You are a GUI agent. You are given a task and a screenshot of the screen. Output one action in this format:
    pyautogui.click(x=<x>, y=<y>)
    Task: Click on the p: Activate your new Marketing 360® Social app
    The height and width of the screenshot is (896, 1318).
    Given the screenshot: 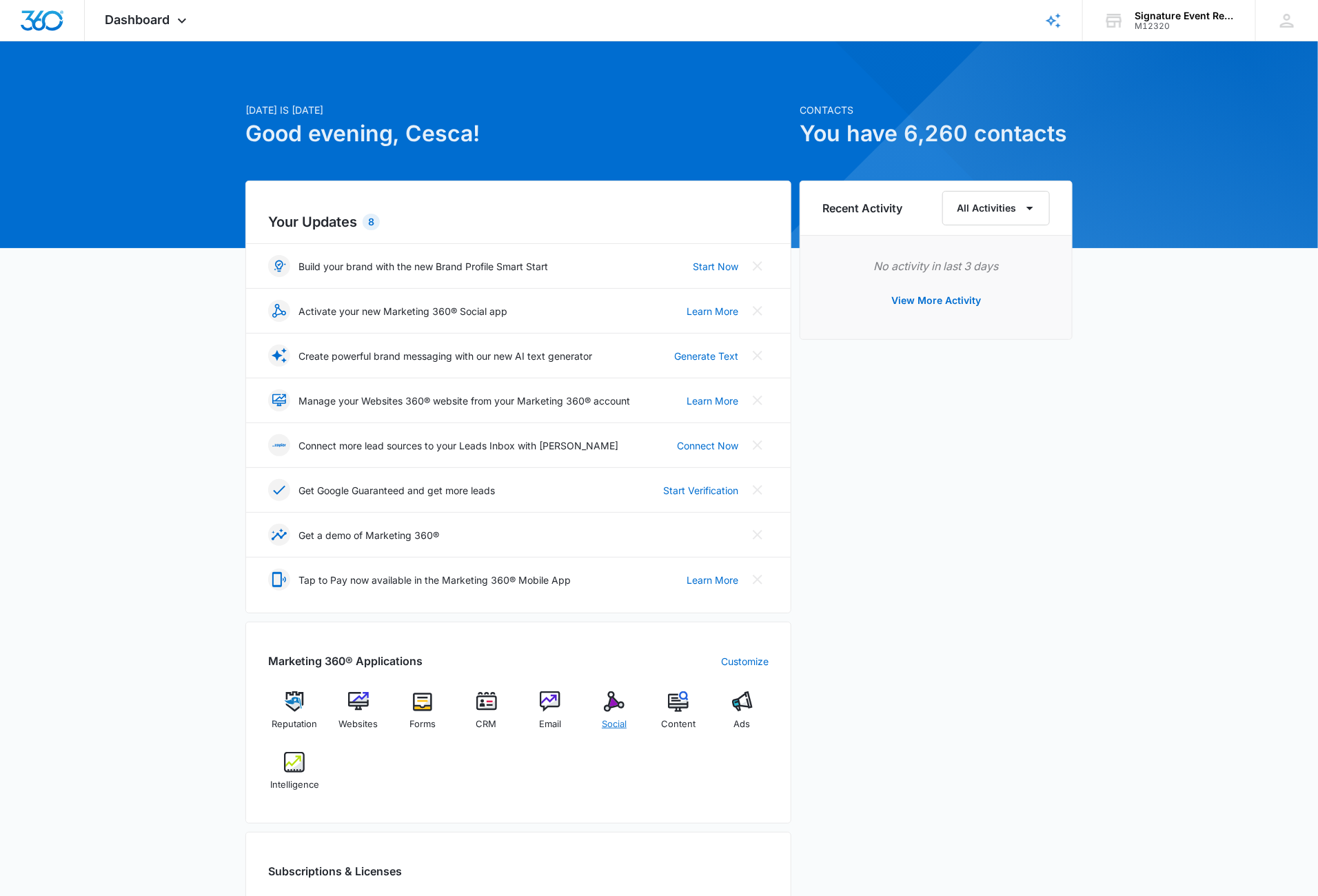 What is the action you would take?
    pyautogui.click(x=402, y=310)
    